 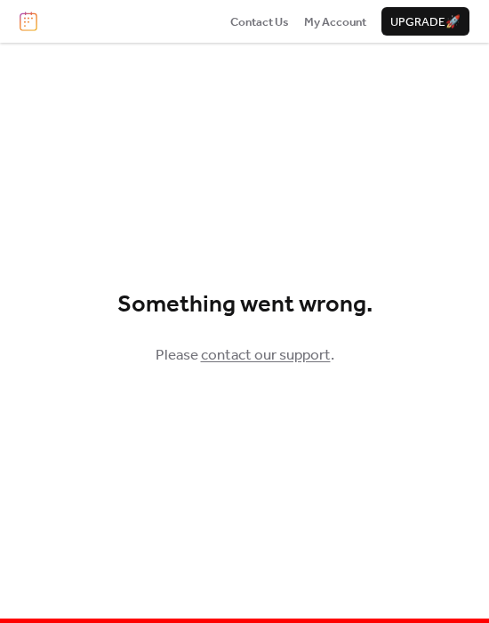 I want to click on span: Upgrade 🚀, so click(x=425, y=22).